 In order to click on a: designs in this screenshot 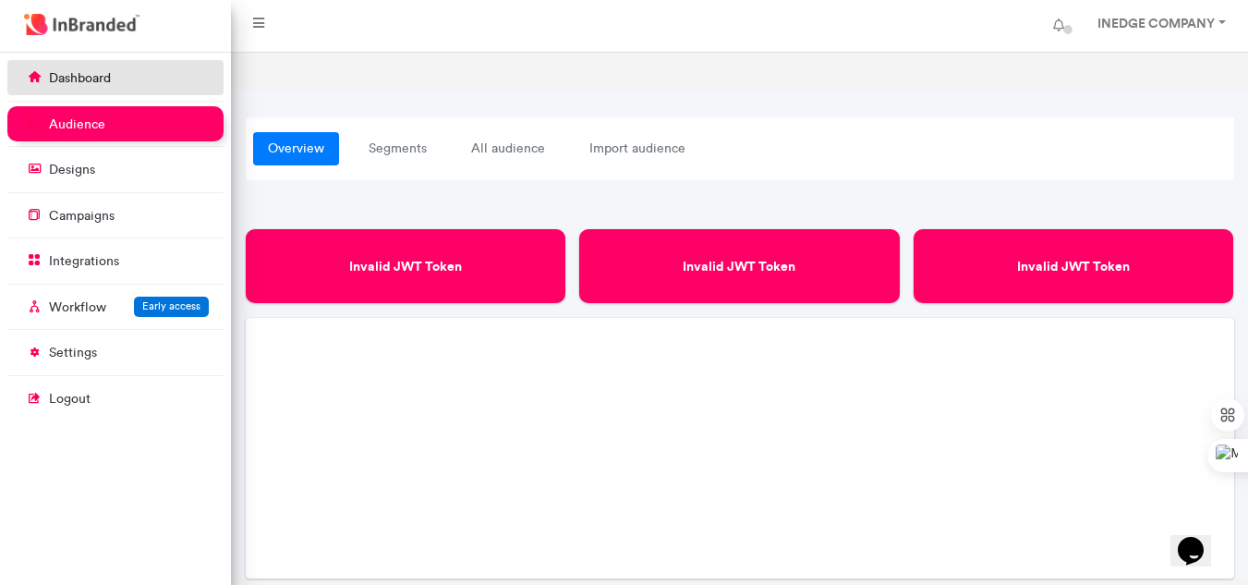, I will do `click(115, 169)`.